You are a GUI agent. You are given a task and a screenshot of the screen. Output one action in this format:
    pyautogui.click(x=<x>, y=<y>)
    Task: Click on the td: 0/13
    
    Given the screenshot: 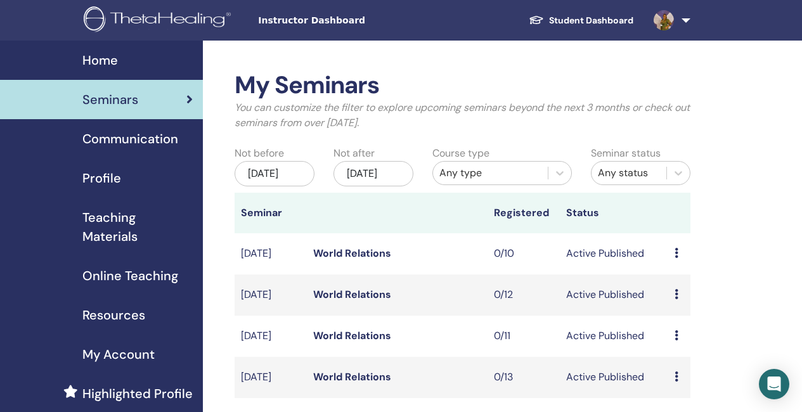 What is the action you would take?
    pyautogui.click(x=524, y=377)
    